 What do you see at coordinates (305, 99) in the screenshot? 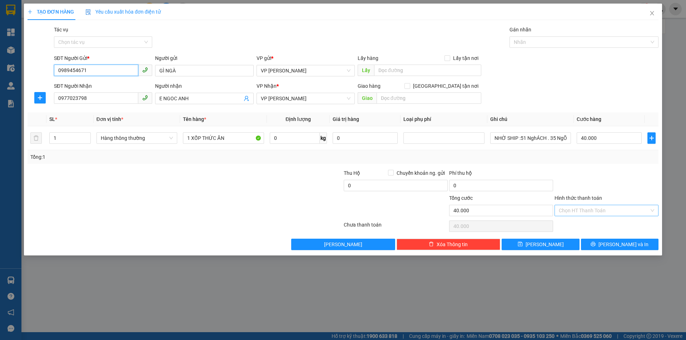
I see `span: VP Hoàng Liệt` at bounding box center [305, 99].